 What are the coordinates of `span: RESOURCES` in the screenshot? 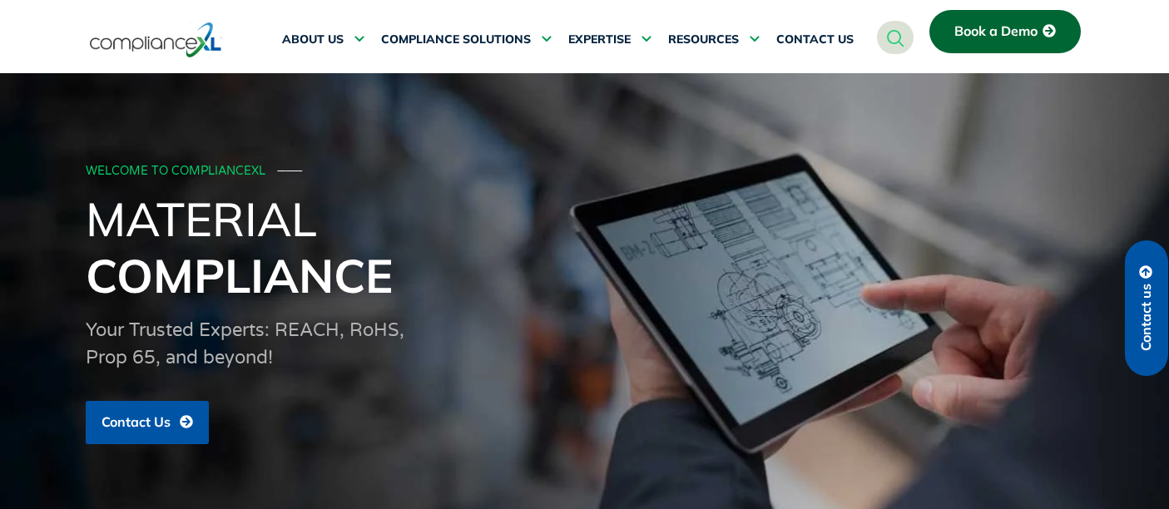 It's located at (703, 40).